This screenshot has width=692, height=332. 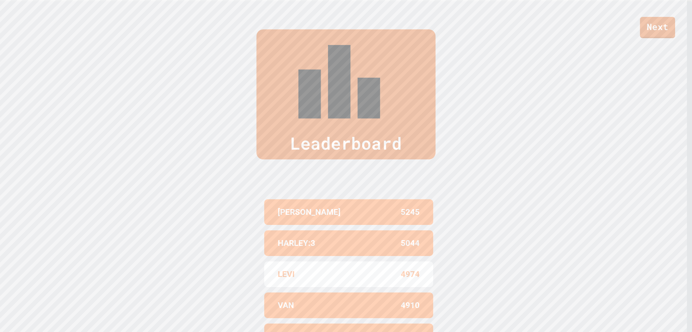 I want to click on div: Leaderboard, so click(x=346, y=94).